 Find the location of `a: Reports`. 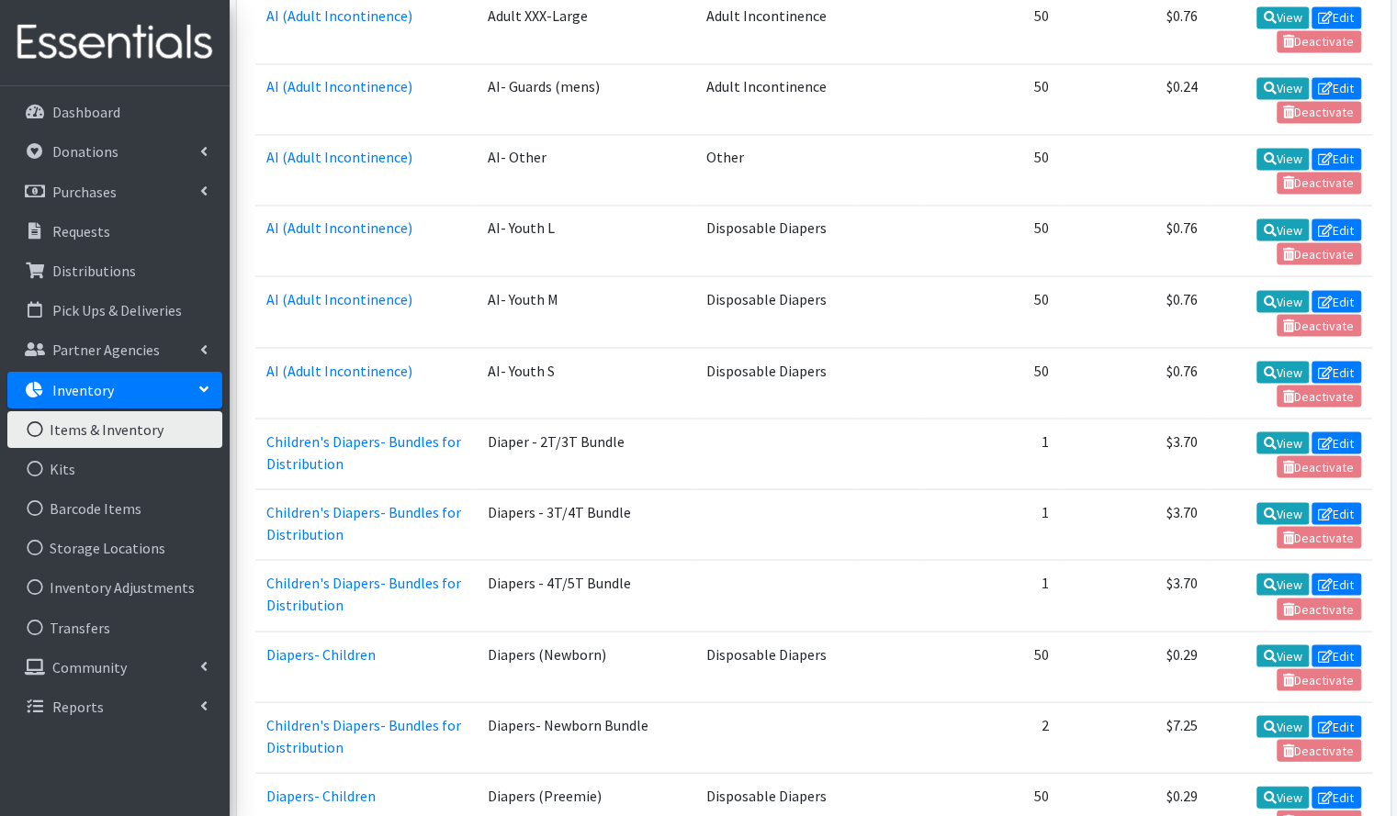

a: Reports is located at coordinates (115, 707).